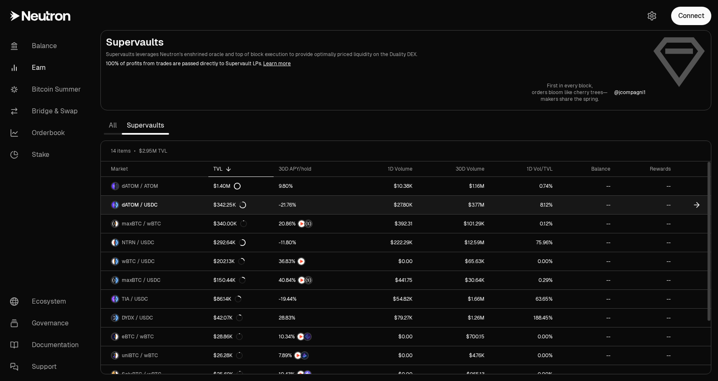 Image resolution: width=718 pixels, height=381 pixels. Describe the element at coordinates (384, 169) in the screenshot. I see `div: 1D Volume` at that location.